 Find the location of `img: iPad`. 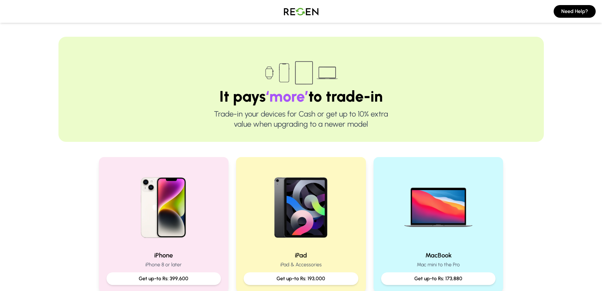

img: iPad is located at coordinates (301, 205).